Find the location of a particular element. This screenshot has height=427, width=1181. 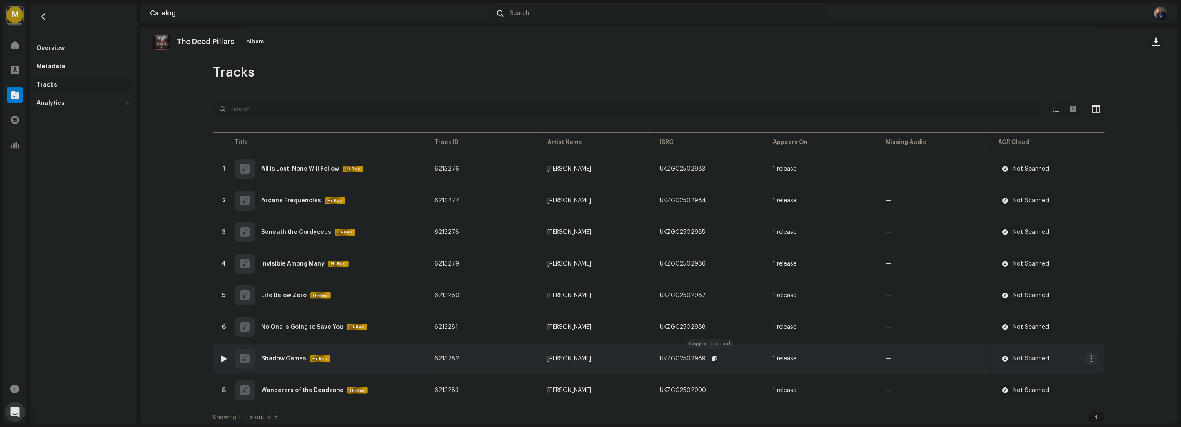

div: All Is Lost, None Will Follow is located at coordinates (300, 169).